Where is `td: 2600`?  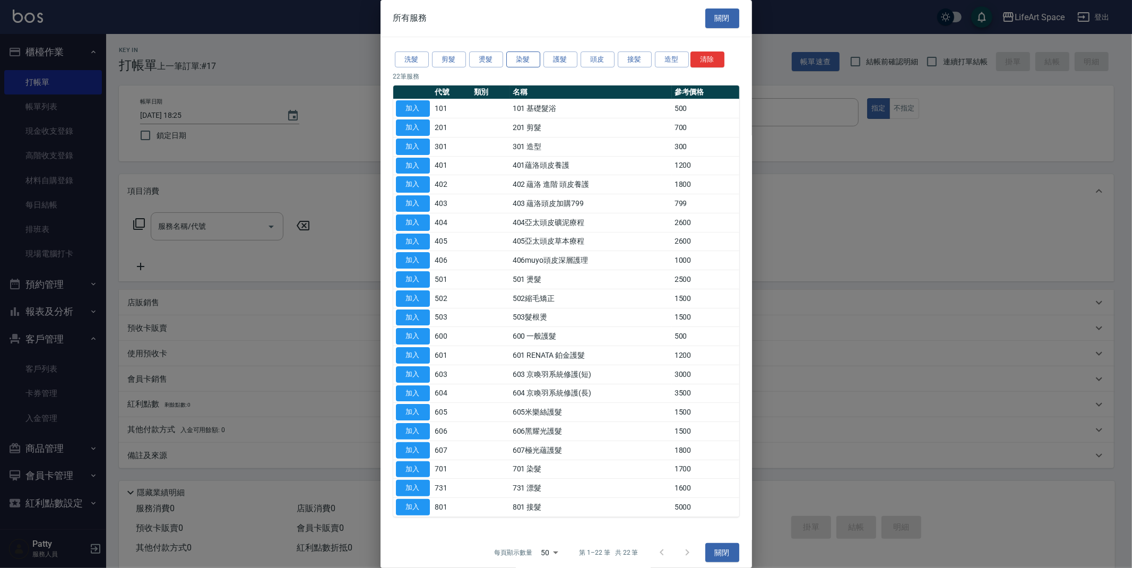 td: 2600 is located at coordinates (705, 241).